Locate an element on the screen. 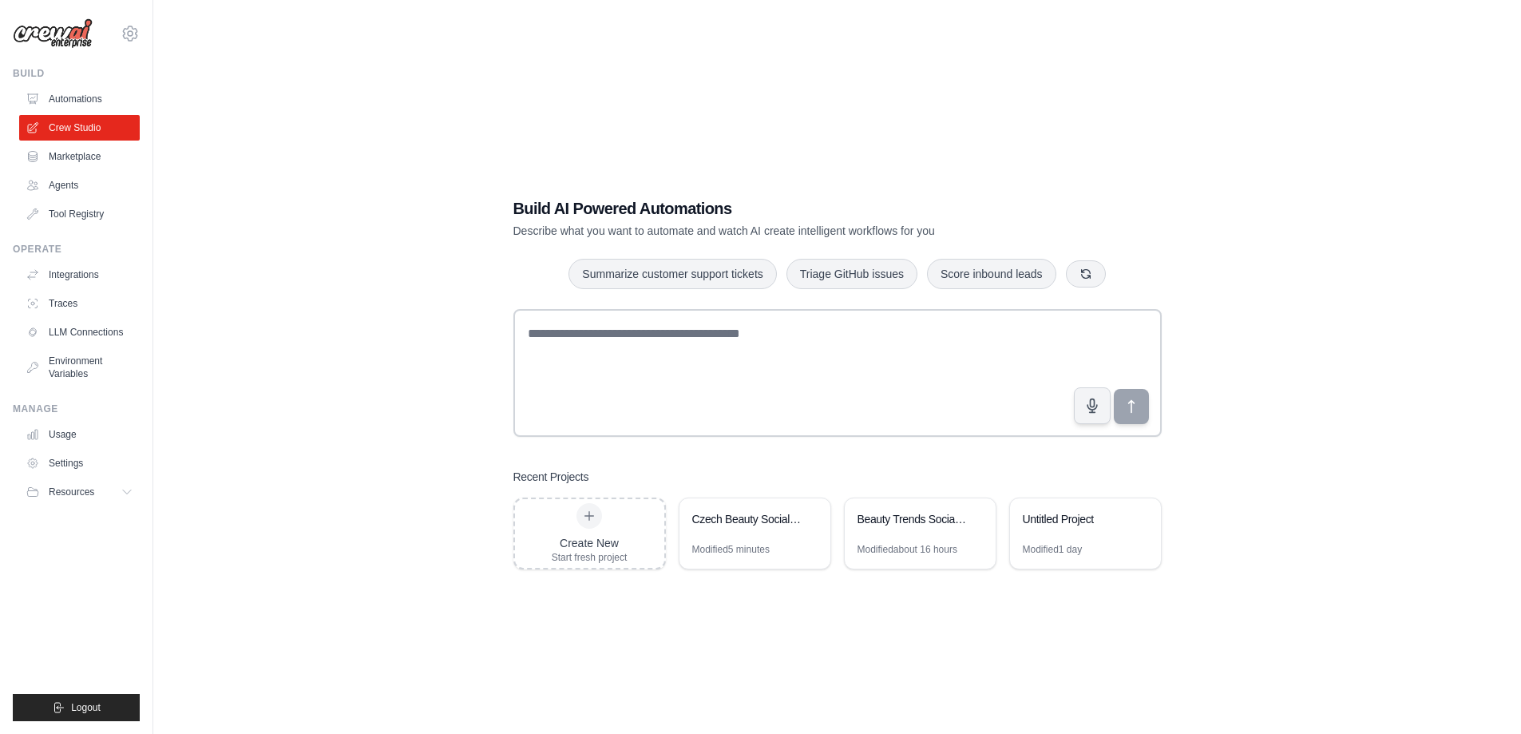 The image size is (1521, 734). a: Settings is located at coordinates (79, 463).